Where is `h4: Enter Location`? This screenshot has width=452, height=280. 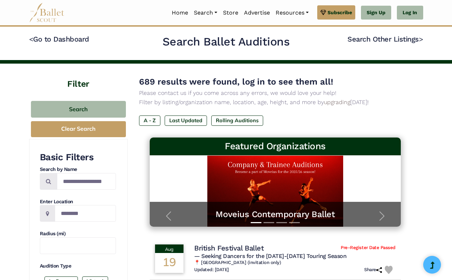
h4: Enter Location is located at coordinates (78, 202).